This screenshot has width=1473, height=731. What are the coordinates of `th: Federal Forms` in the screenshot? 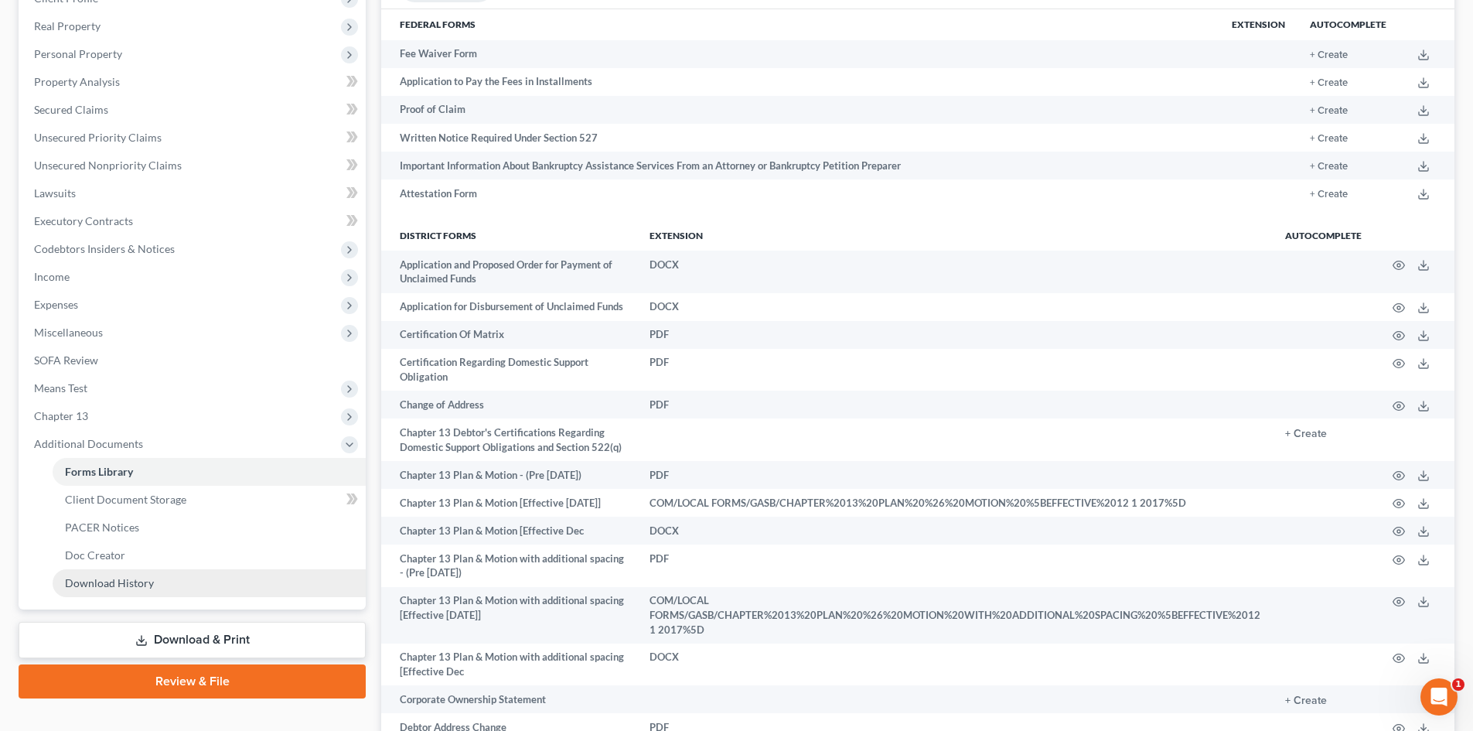 It's located at (800, 25).